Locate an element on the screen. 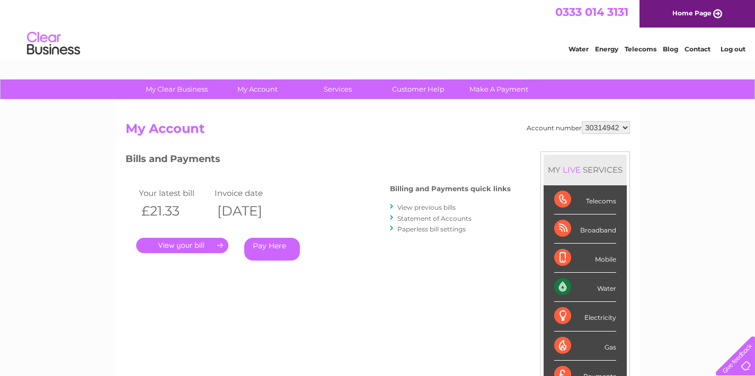  div: MY SERVICES is located at coordinates (585, 170).